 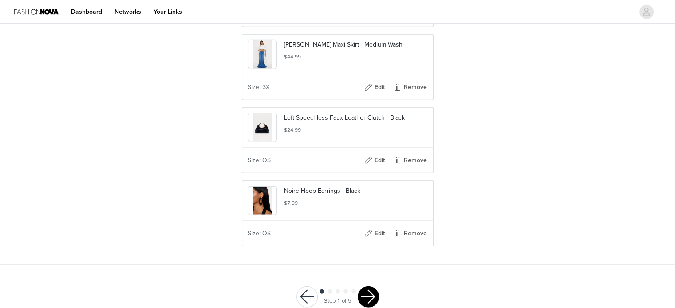 What do you see at coordinates (259, 87) in the screenshot?
I see `span: Size: 3X` at bounding box center [259, 87].